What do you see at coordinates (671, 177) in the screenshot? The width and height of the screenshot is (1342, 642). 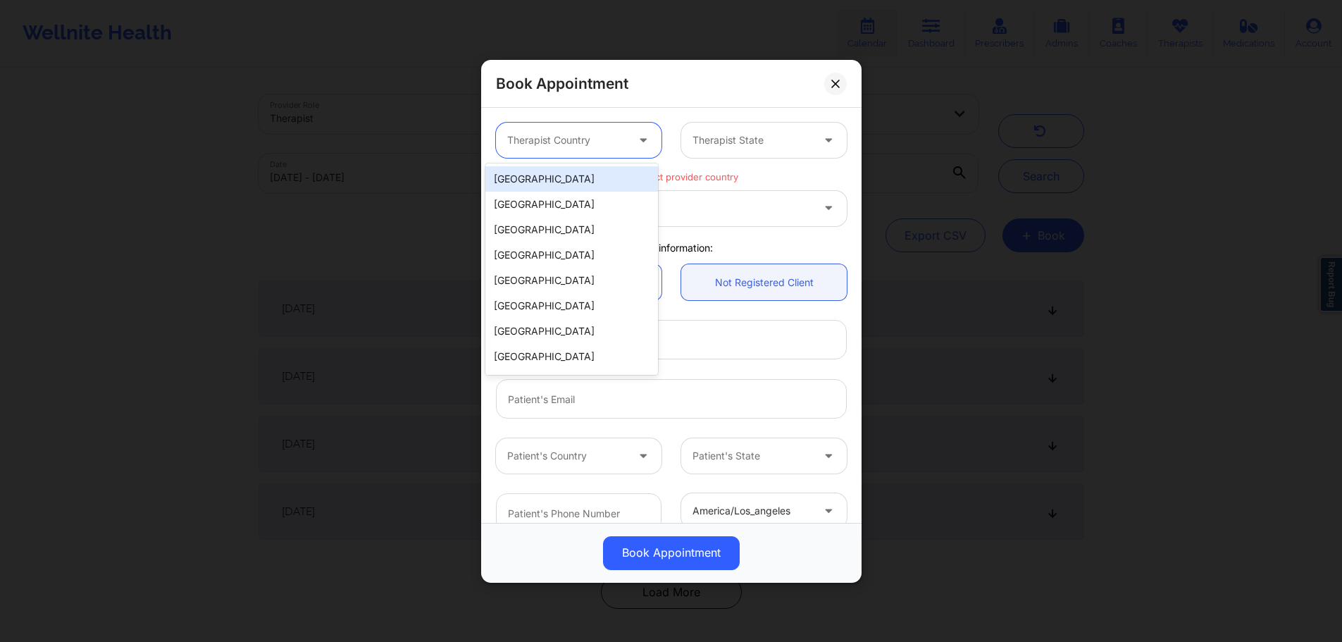 I see `p: Please select provider country` at bounding box center [671, 177].